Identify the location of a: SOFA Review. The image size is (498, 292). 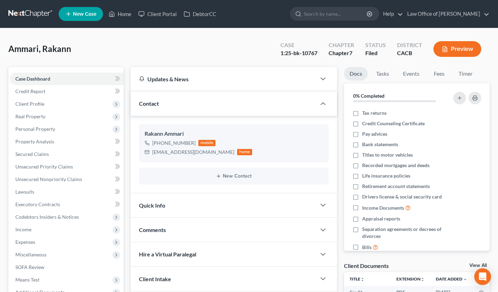
(67, 267).